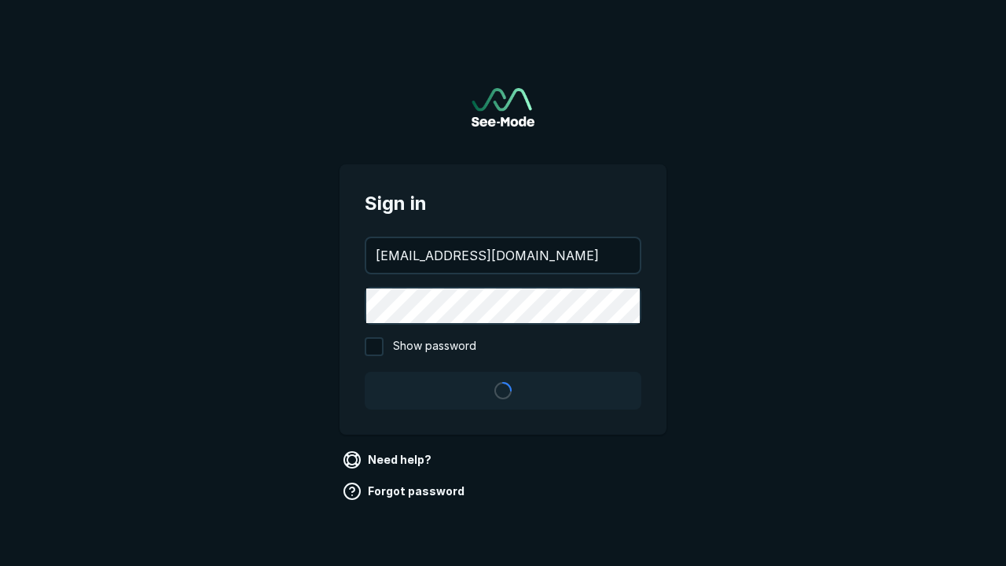  What do you see at coordinates (503, 255) in the screenshot?
I see `input: your@email.com` at bounding box center [503, 255].